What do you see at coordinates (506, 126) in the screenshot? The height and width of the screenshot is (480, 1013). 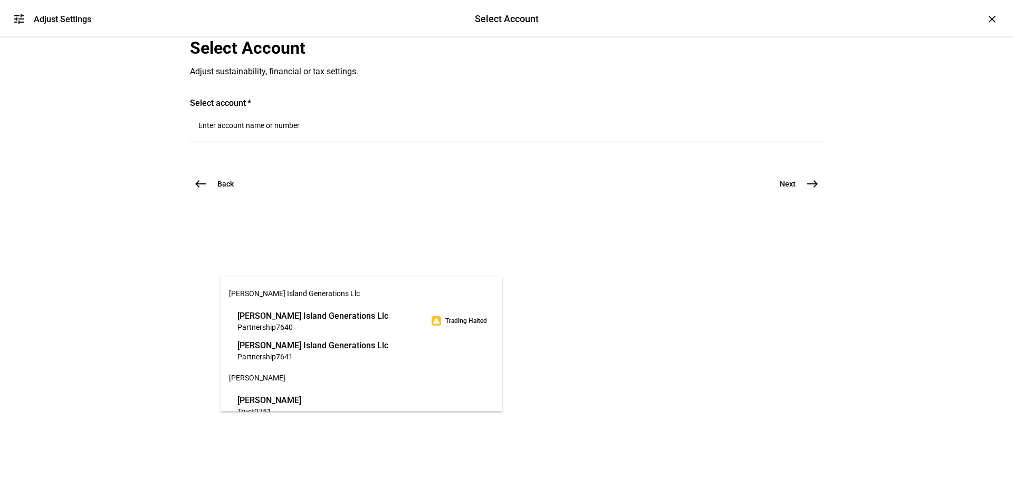 I see `input: Number` at bounding box center [506, 126].